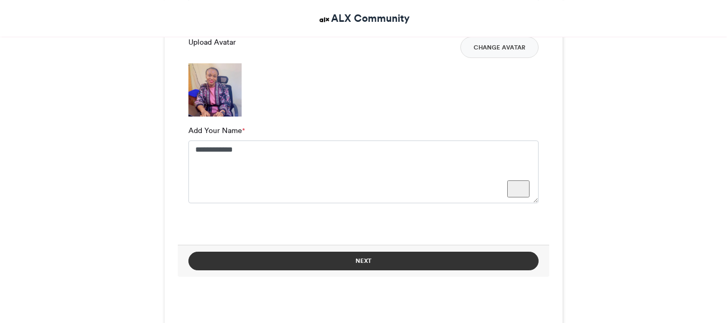  What do you see at coordinates (212, 42) in the screenshot?
I see `label: Upload Avatar` at bounding box center [212, 42].